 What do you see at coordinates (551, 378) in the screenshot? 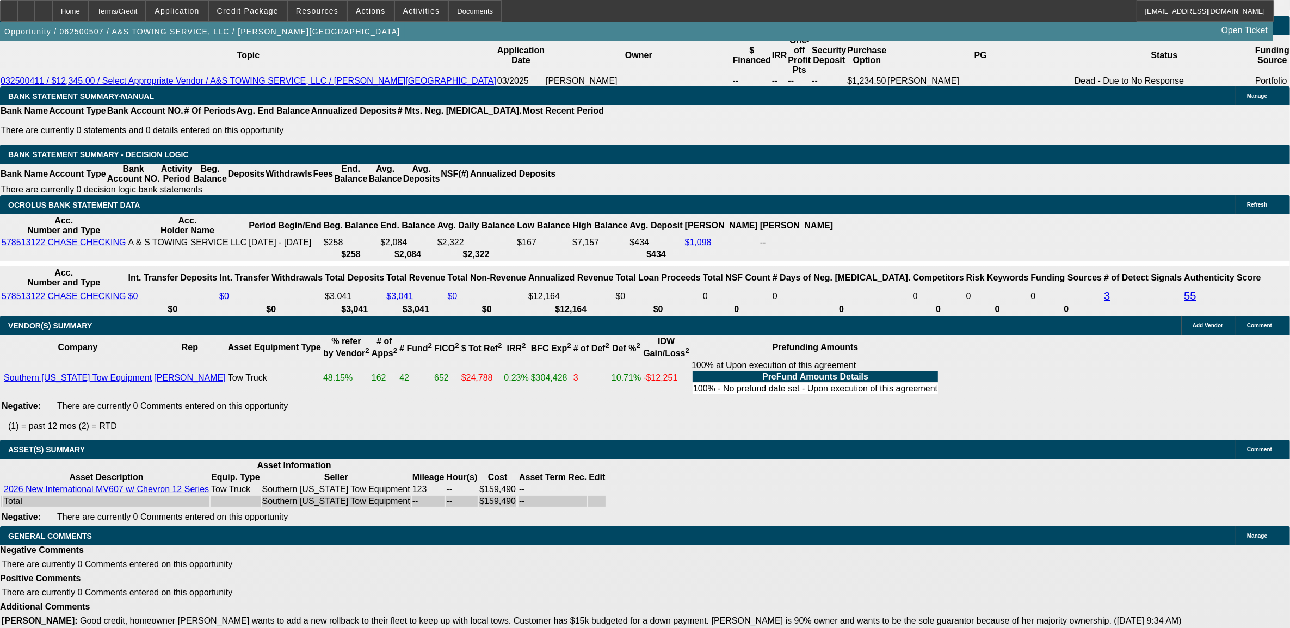
I see `td: $304,428` at bounding box center [551, 378].